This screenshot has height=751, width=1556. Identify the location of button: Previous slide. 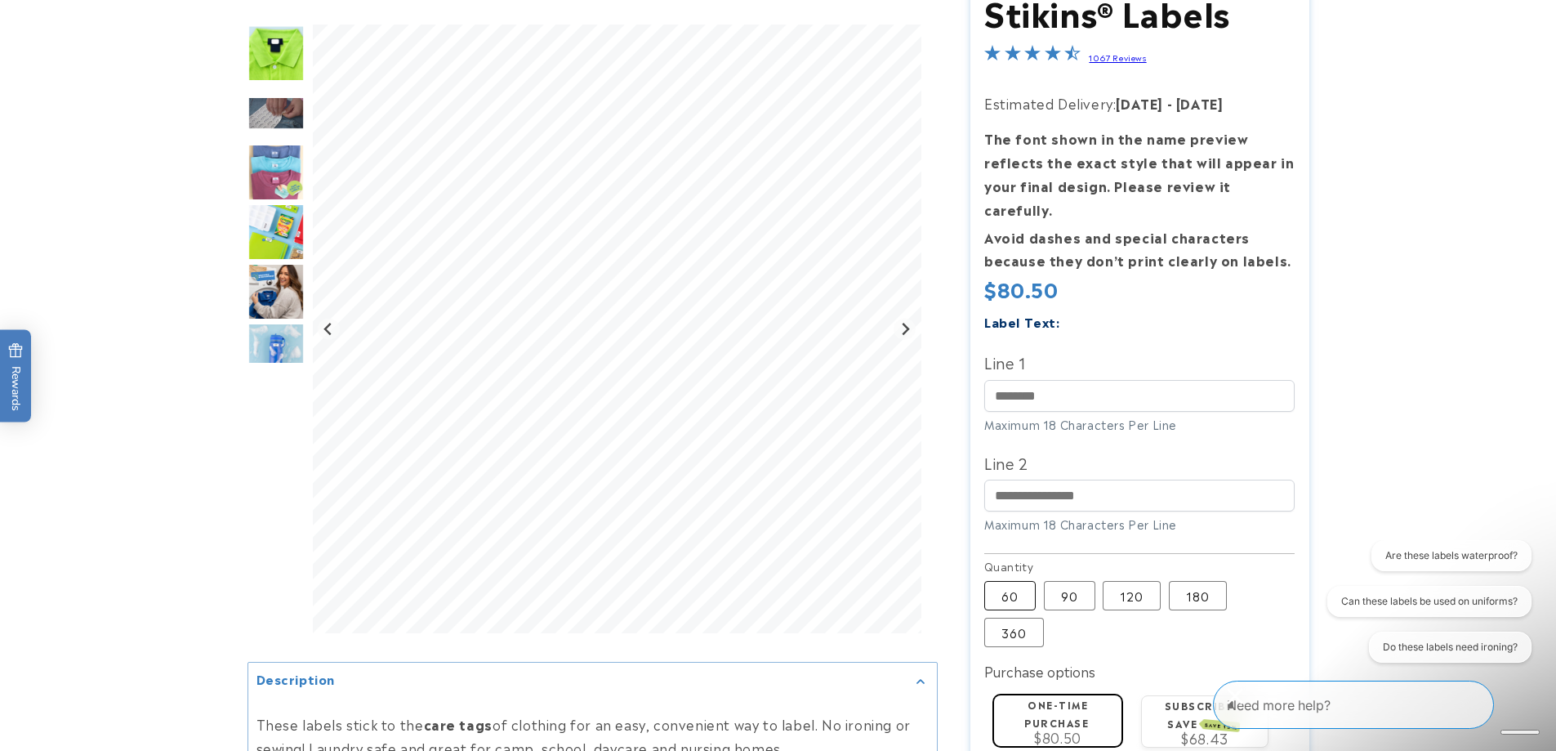
(328, 328).